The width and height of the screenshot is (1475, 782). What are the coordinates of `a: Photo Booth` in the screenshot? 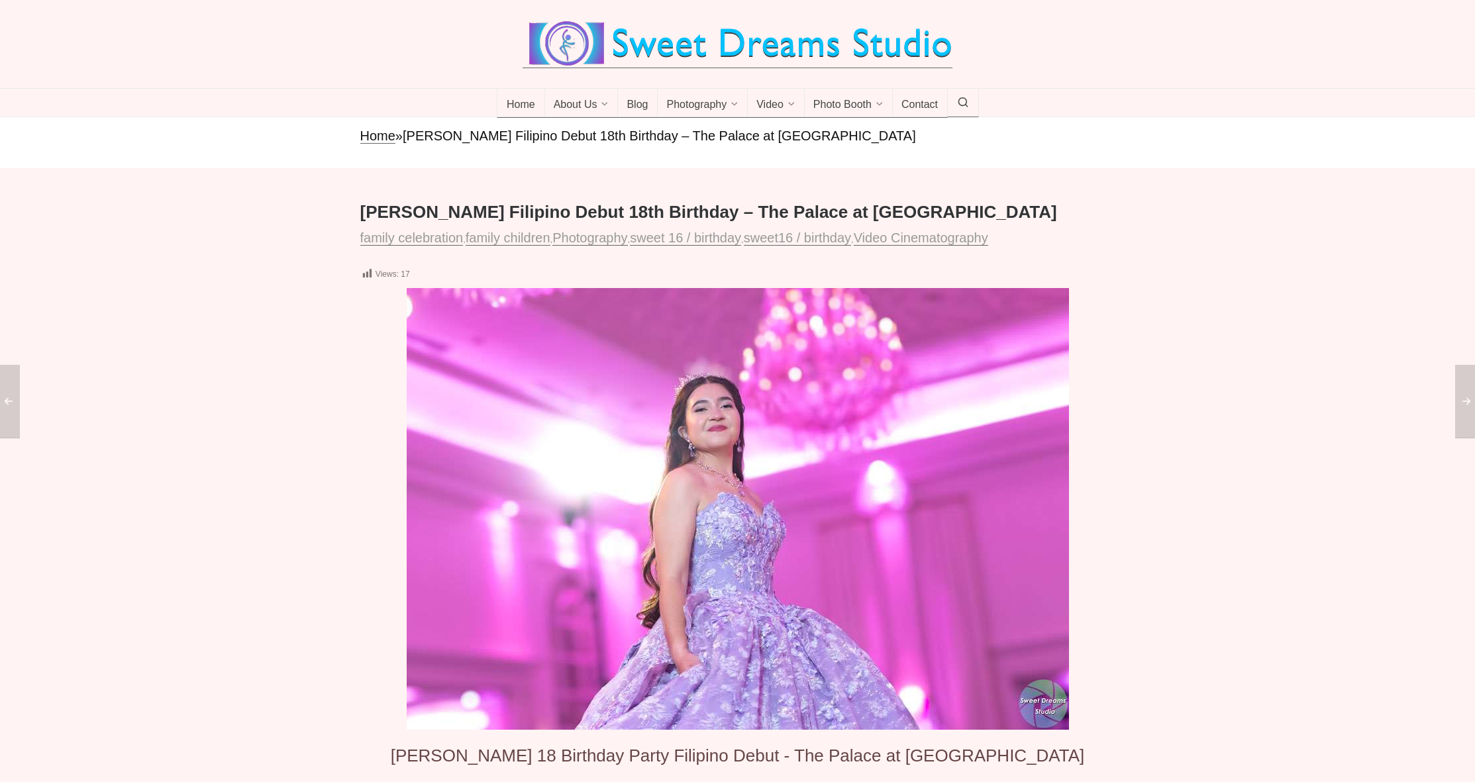 It's located at (849, 103).